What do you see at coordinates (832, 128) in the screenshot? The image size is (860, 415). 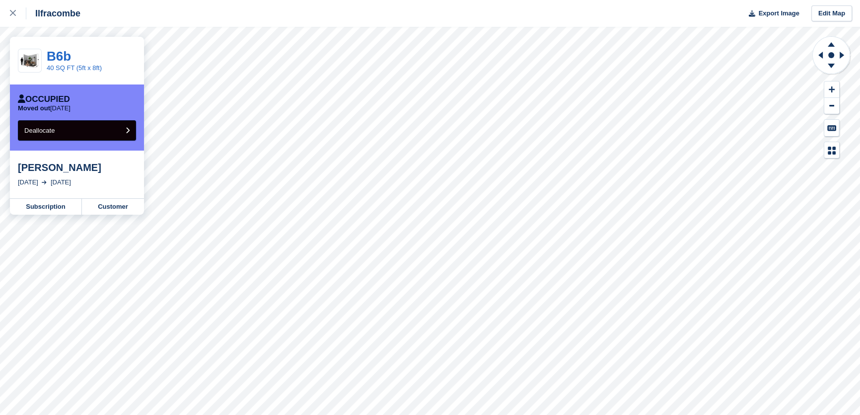 I see `button: Keyboard Shortcuts` at bounding box center [832, 128].